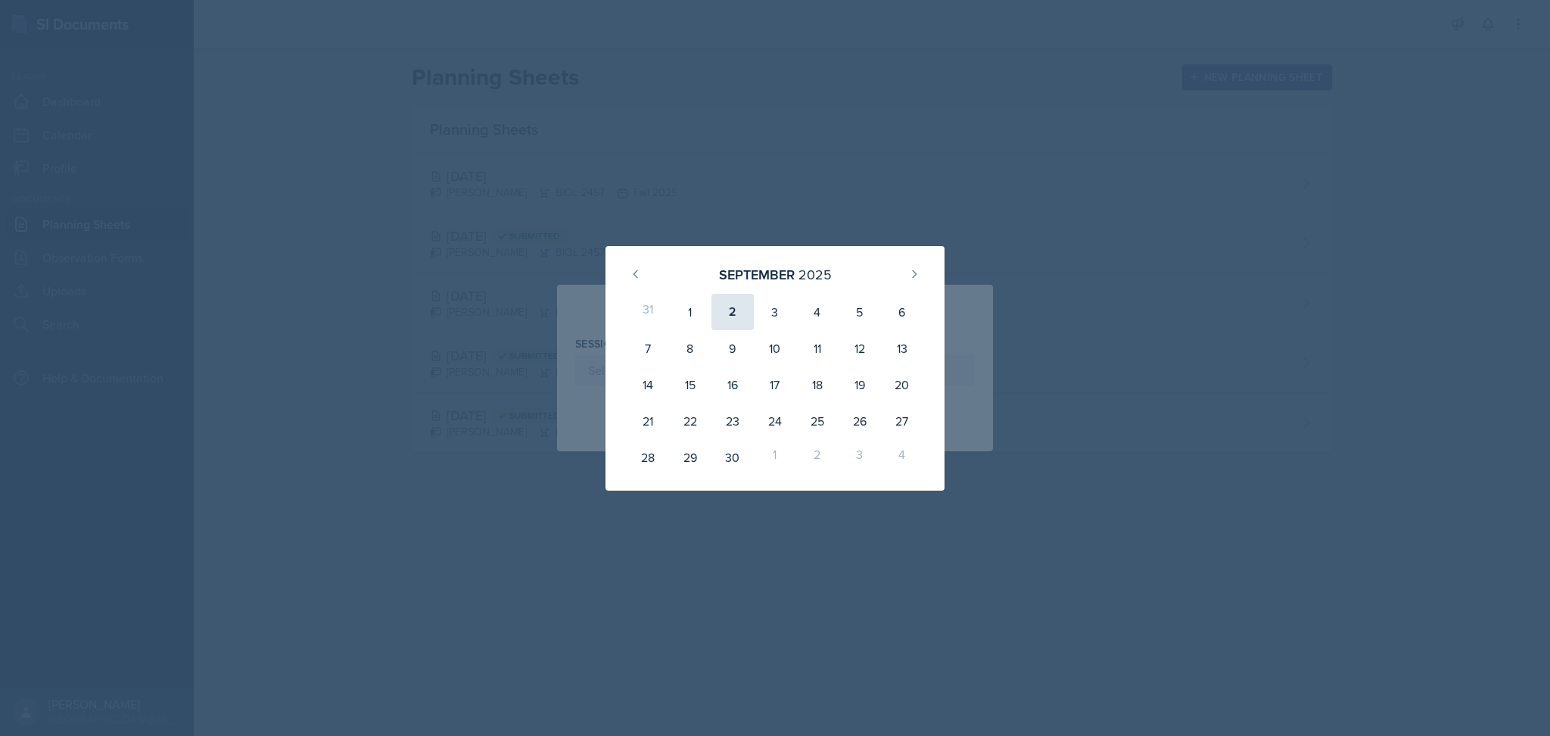 This screenshot has height=736, width=1550. Describe the element at coordinates (860, 421) in the screenshot. I see `div: 26` at that location.